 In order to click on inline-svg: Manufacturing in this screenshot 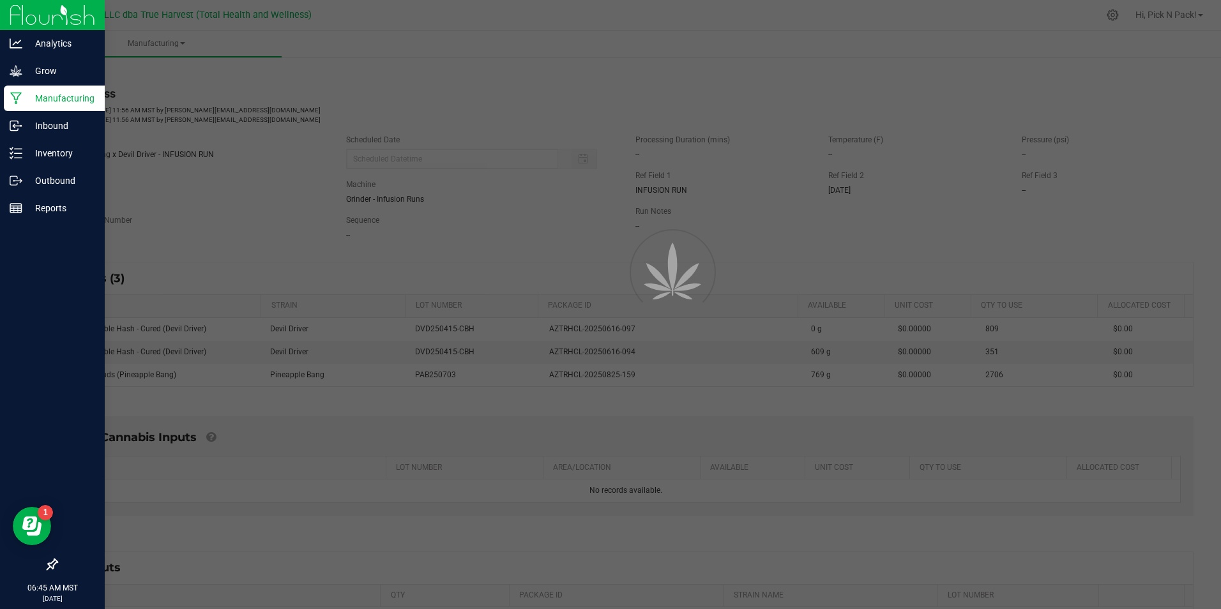, I will do `click(16, 98)`.